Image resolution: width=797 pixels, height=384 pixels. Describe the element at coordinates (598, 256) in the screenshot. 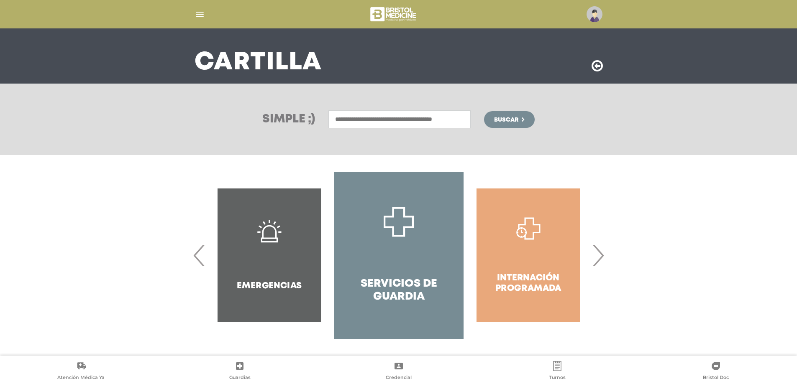

I see `span: Next` at that location.